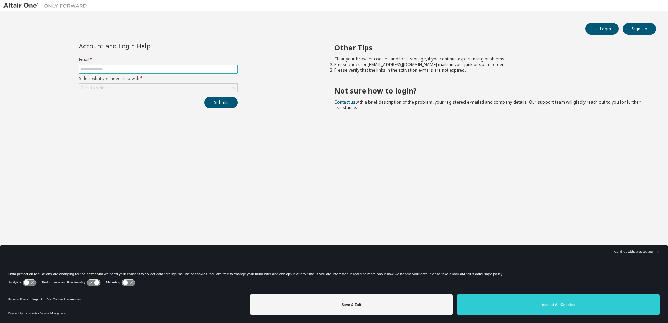  What do you see at coordinates (602, 29) in the screenshot?
I see `button: Login` at bounding box center [602, 29].